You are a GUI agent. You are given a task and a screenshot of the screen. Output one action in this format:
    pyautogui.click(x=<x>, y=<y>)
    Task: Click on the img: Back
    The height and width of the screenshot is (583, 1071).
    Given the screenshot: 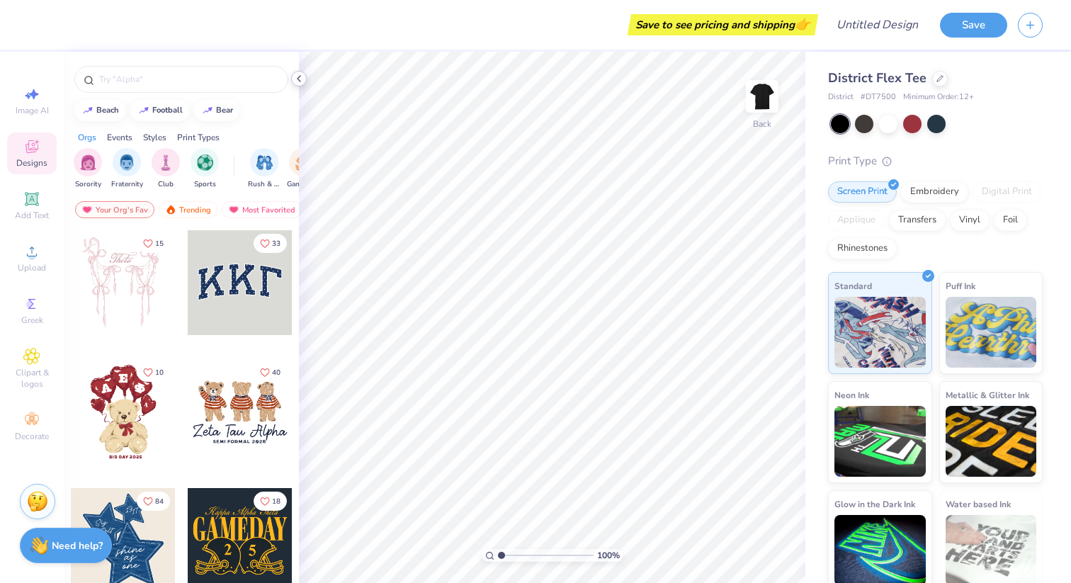 What is the action you would take?
    pyautogui.click(x=762, y=96)
    